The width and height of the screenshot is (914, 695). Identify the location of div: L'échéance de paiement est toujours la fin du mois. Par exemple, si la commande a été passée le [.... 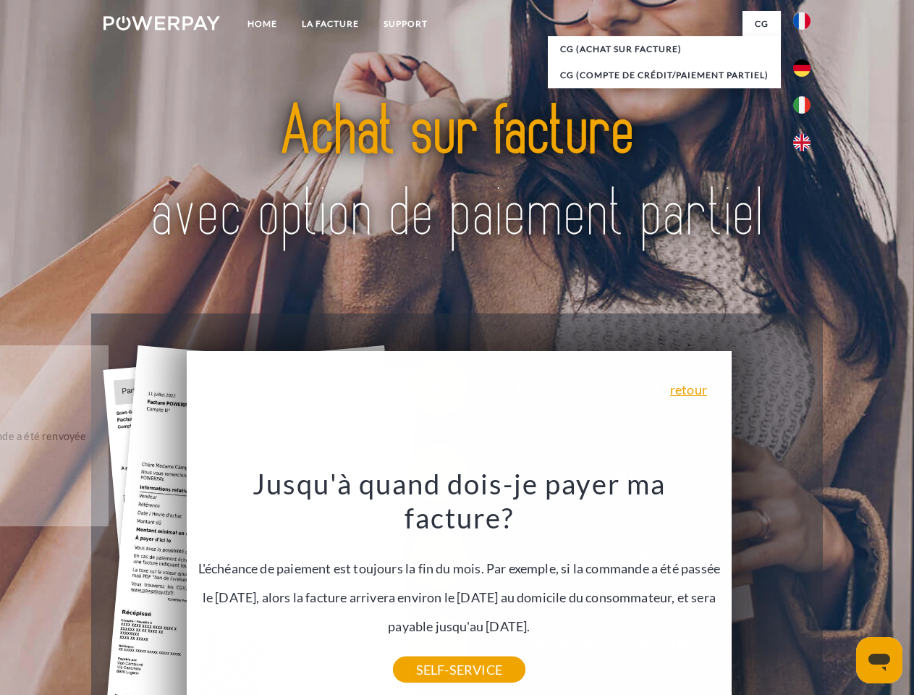
(459, 568).